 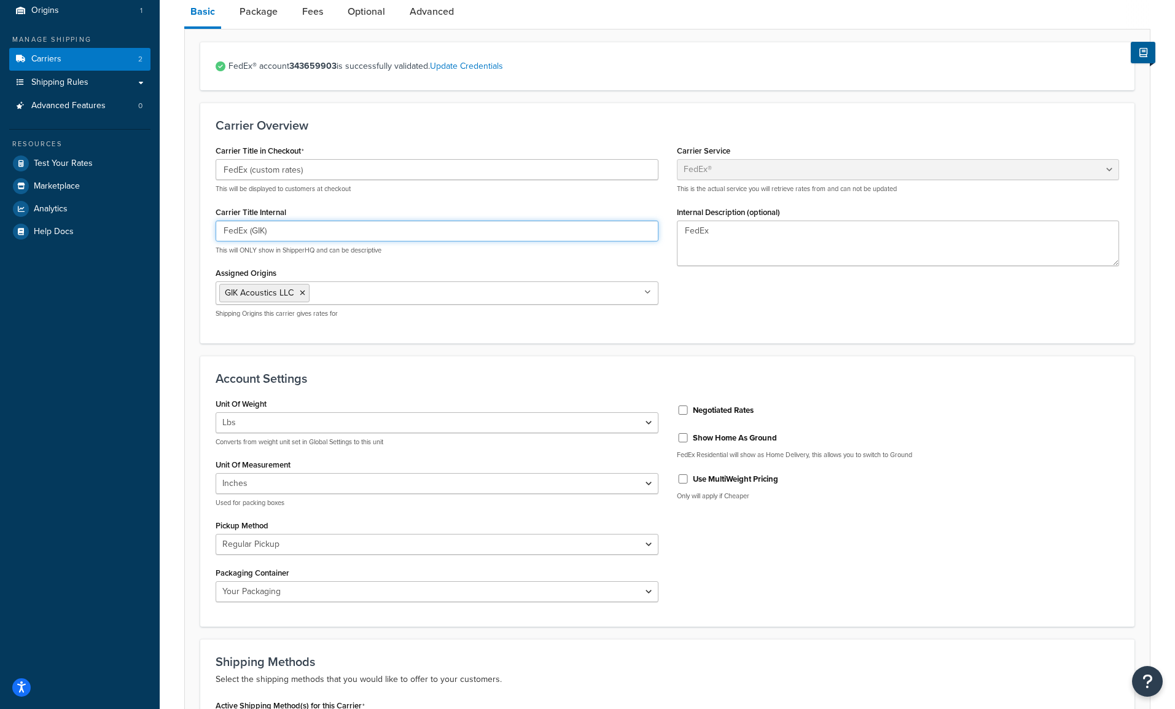 I want to click on p: Select the shipping methods that you would like to offer to your customers., so click(x=667, y=679).